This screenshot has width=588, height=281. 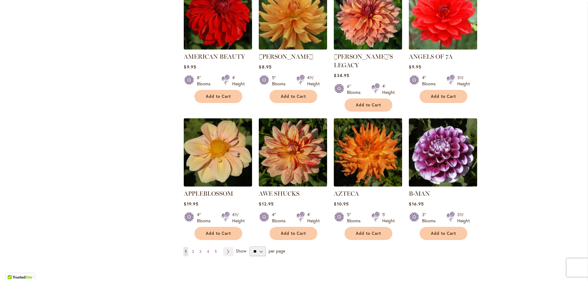 What do you see at coordinates (218, 152) in the screenshot?
I see `img: APPLEBLOSSOM` at bounding box center [218, 152].